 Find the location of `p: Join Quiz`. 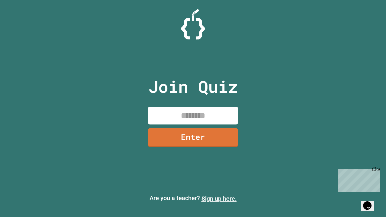

p: Join Quiz is located at coordinates (193, 86).